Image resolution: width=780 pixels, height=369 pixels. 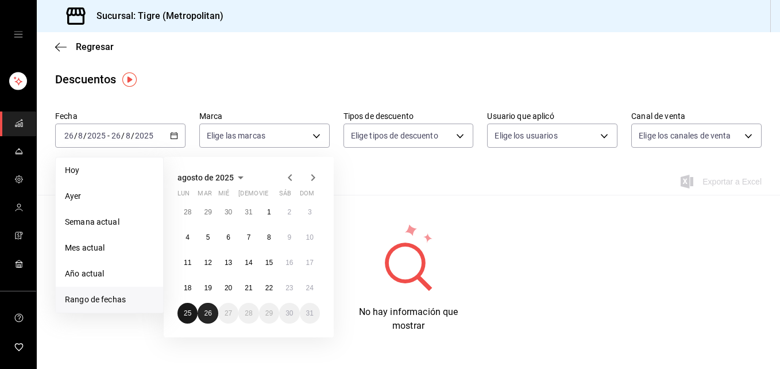 What do you see at coordinates (86, 79) in the screenshot?
I see `div: Descuentos` at bounding box center [86, 79].